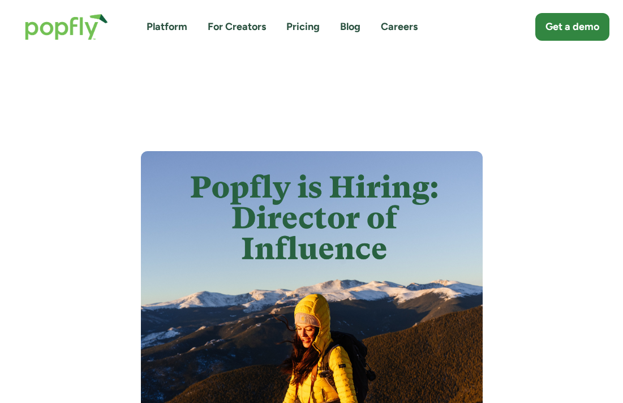 The image size is (623, 403). What do you see at coordinates (167, 27) in the screenshot?
I see `a: Platform` at bounding box center [167, 27].